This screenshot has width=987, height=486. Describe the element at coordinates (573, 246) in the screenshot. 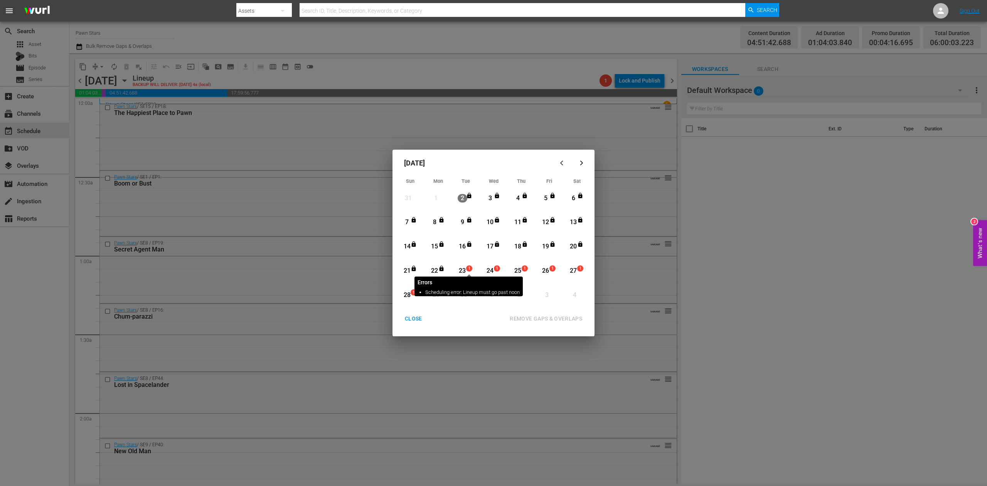

I see `div: 20` at that location.